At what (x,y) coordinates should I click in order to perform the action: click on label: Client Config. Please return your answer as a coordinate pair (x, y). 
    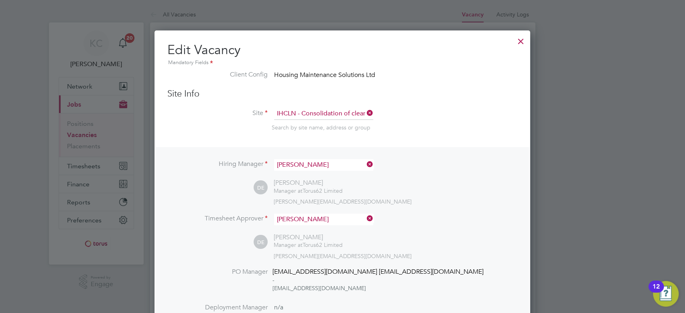
    Looking at the image, I should click on (217, 75).